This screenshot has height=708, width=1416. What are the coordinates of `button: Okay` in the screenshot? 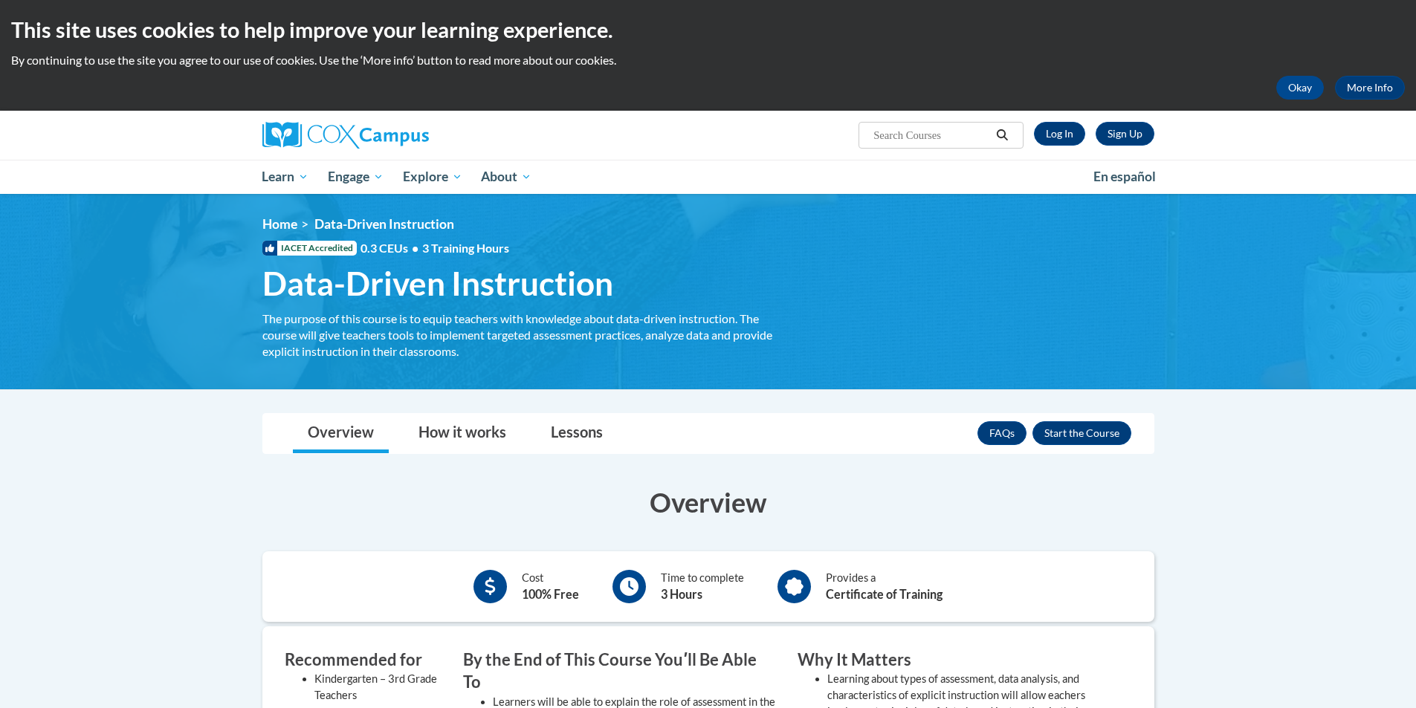 It's located at (1300, 88).